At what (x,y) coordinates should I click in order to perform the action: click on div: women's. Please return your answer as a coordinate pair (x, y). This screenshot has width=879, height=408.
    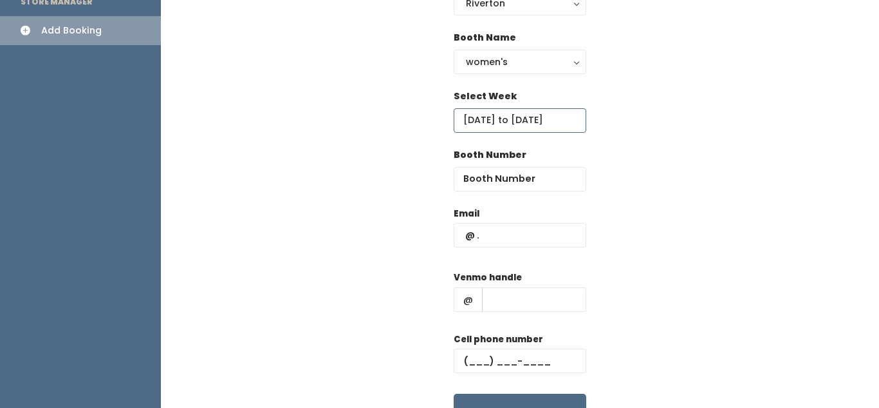
    Looking at the image, I should click on (520, 62).